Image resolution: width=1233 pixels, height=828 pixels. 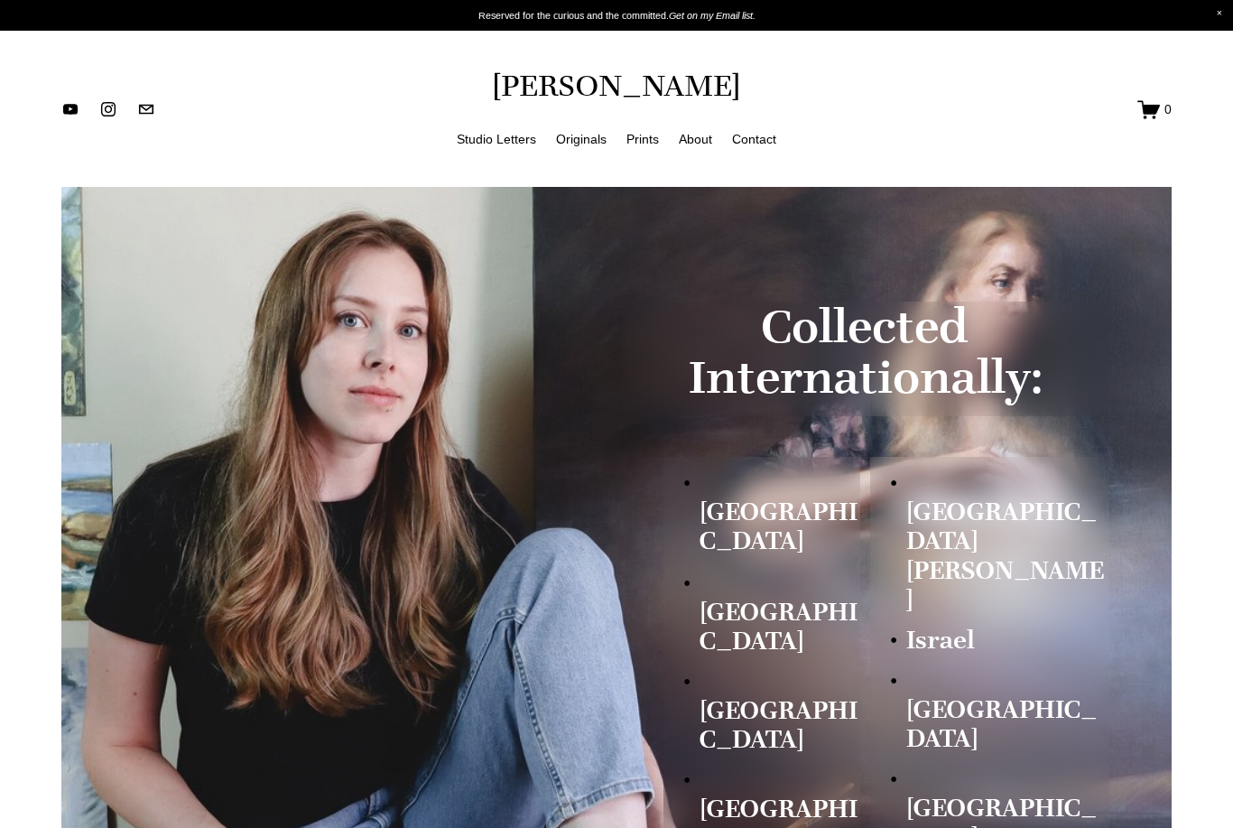 I want to click on a: Prints, so click(x=643, y=139).